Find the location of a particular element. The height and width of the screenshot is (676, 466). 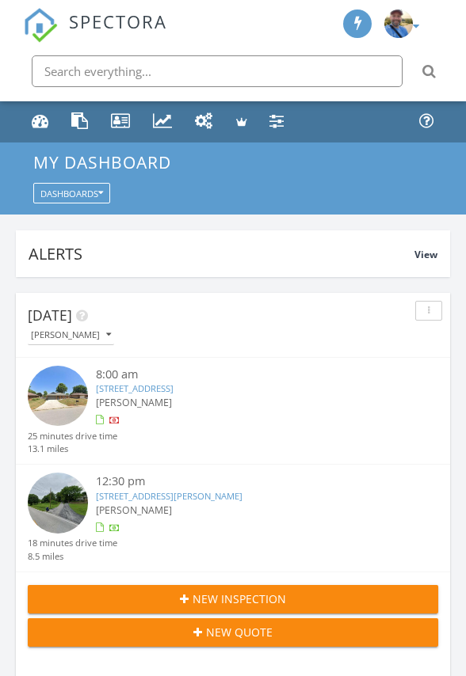

a: Settings is located at coordinates (276, 122).